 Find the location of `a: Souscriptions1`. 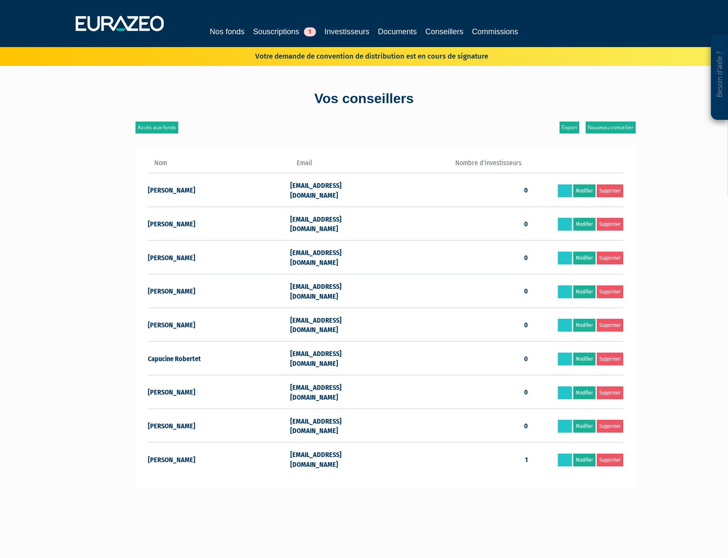

a: Souscriptions1 is located at coordinates (284, 32).